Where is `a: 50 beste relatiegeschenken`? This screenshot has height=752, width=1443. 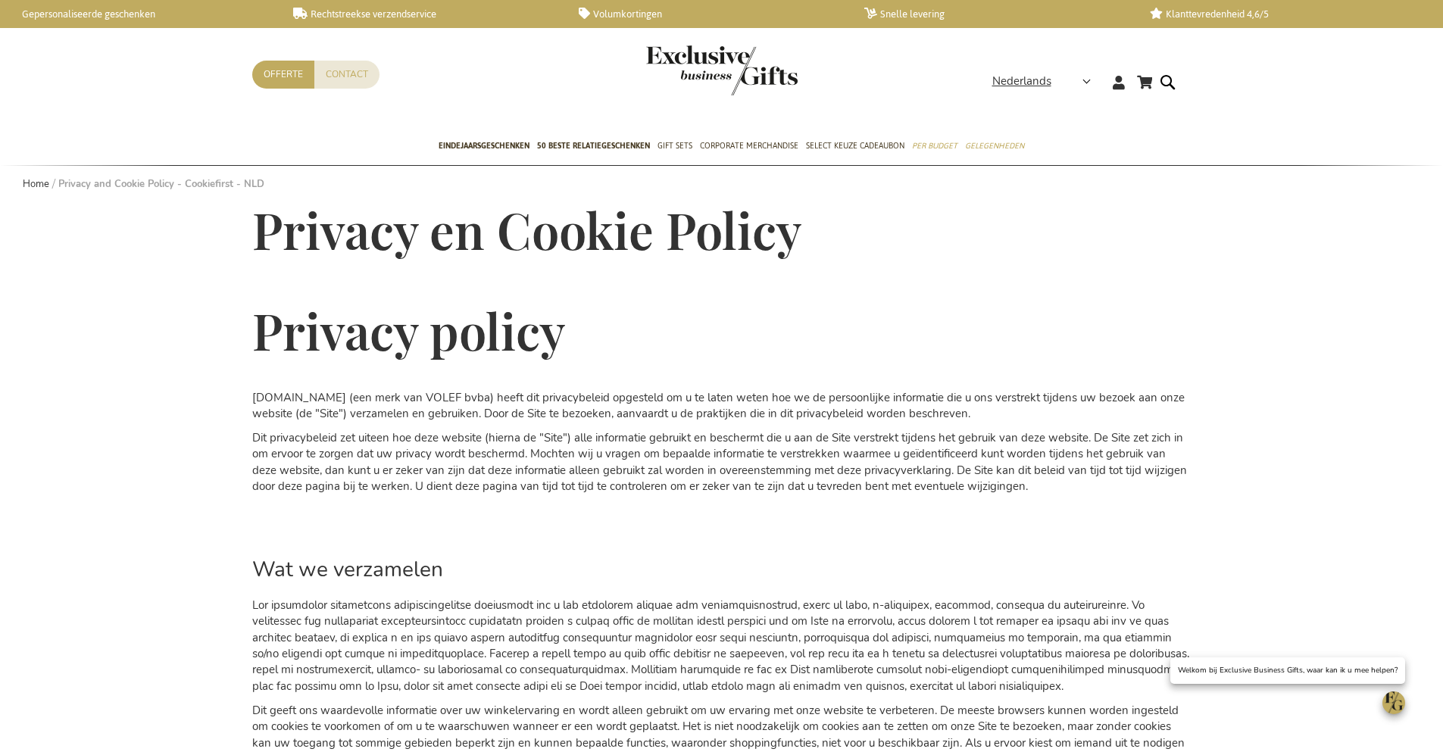
a: 50 beste relatiegeschenken is located at coordinates (593, 147).